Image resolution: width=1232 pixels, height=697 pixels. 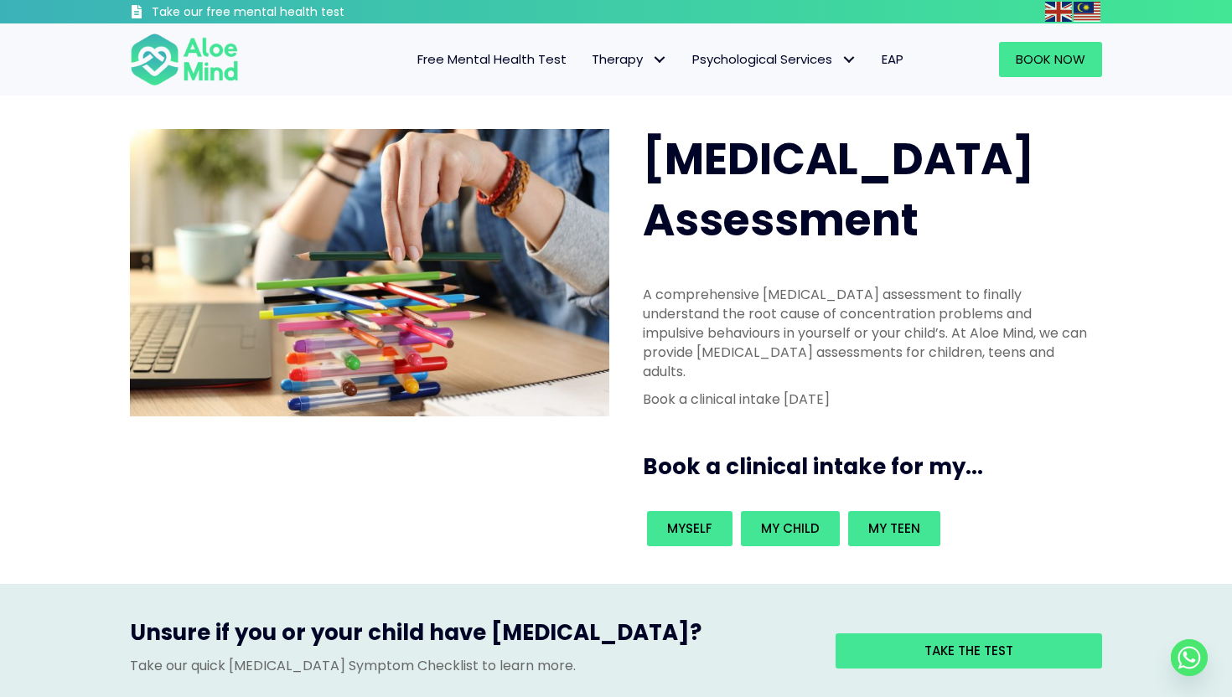 What do you see at coordinates (790, 529) in the screenshot?
I see `a: My child` at bounding box center [790, 529].